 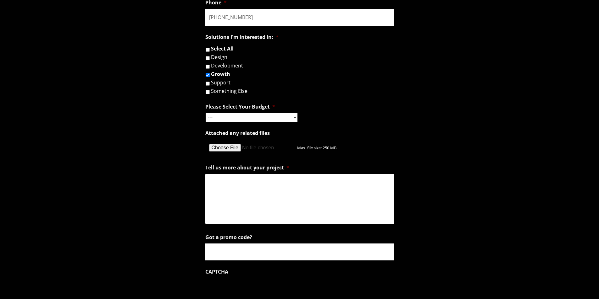 What do you see at coordinates (219, 57) in the screenshot?
I see `label: Design` at bounding box center [219, 57].